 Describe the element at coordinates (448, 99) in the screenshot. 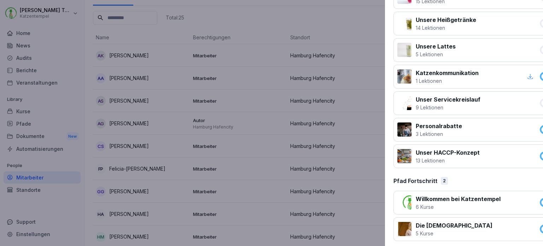

I see `p: Unser Servicekreislauf` at that location.